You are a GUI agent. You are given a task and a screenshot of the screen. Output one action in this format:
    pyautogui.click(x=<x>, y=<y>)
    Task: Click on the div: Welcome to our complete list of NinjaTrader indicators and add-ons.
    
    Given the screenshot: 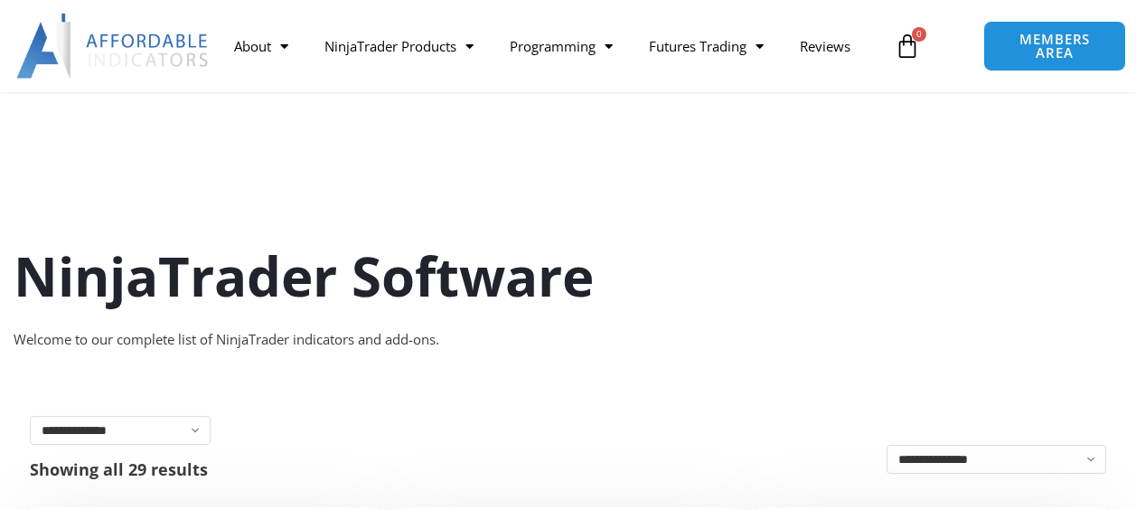 What is the action you would take?
    pyautogui.click(x=568, y=340)
    